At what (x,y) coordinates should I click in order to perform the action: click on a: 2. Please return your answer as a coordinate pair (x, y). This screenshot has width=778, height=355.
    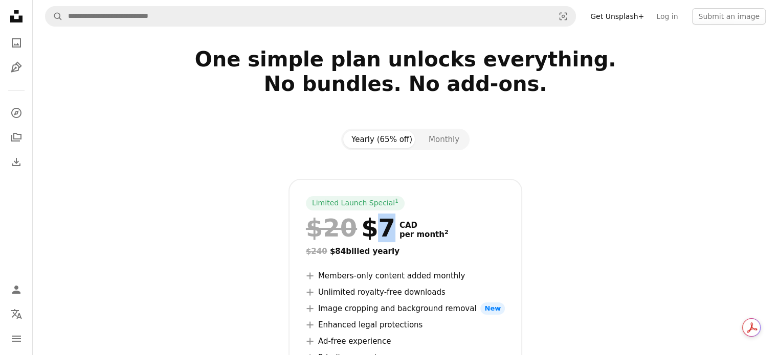
    Looking at the image, I should click on (446, 235).